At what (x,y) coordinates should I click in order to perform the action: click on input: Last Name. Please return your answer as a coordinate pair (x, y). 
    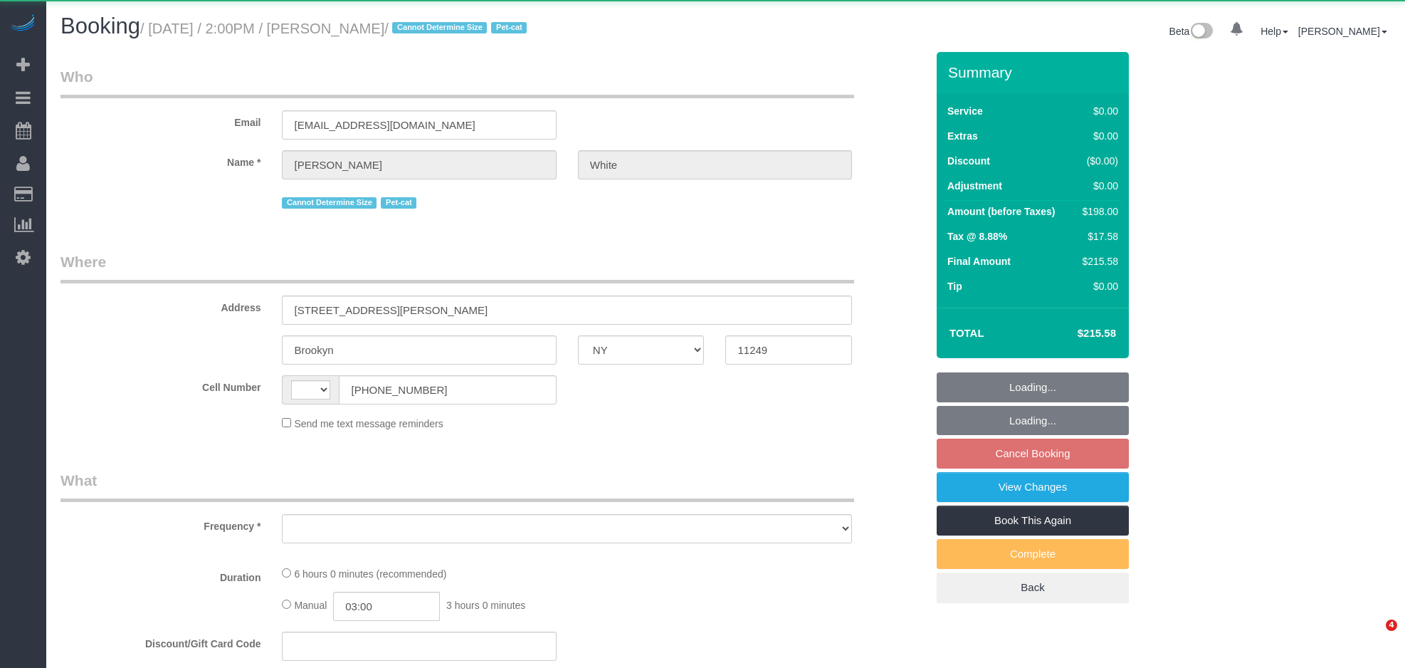
    Looking at the image, I should click on (715, 164).